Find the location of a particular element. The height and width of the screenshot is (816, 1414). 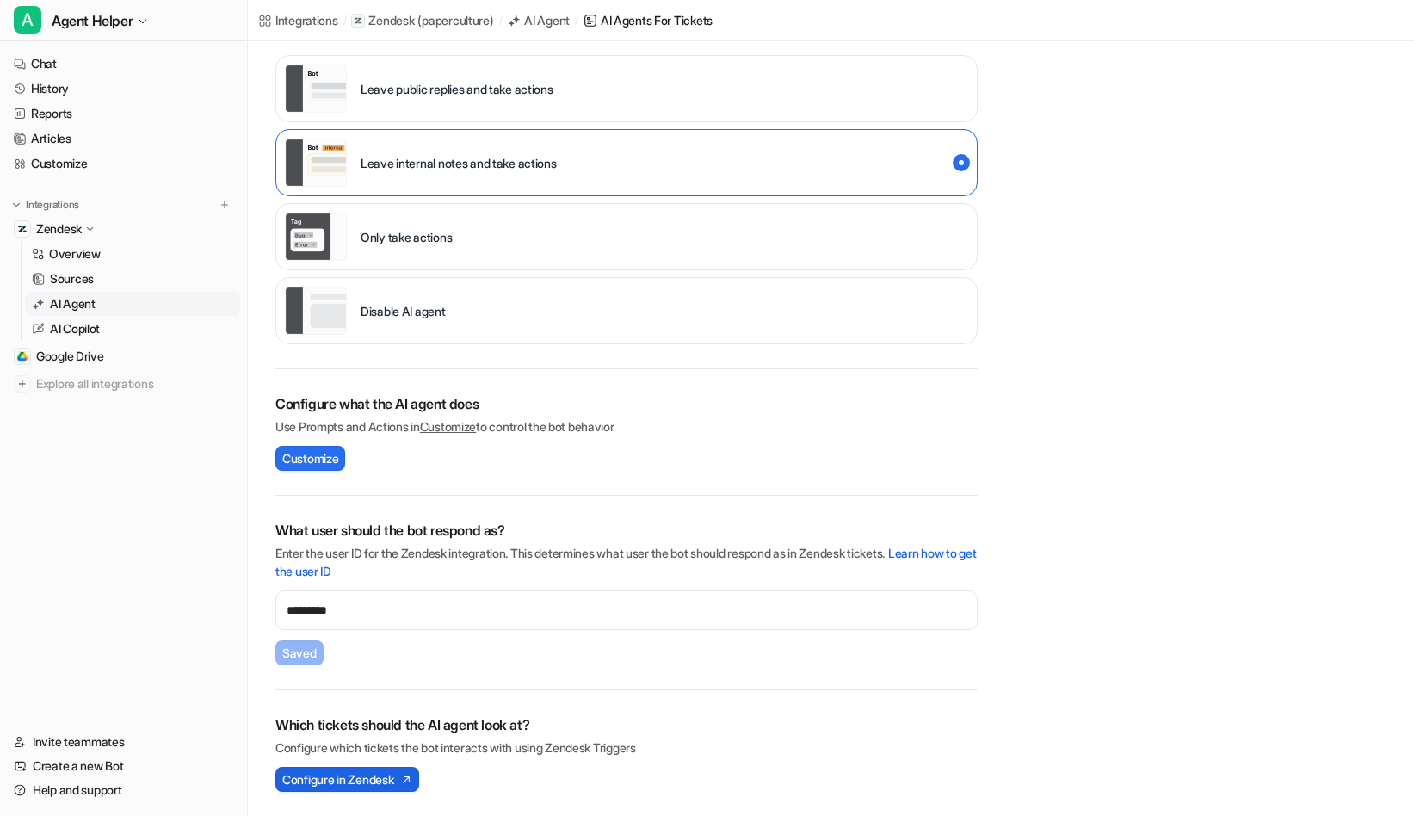

img: Google Drive is located at coordinates (22, 356).